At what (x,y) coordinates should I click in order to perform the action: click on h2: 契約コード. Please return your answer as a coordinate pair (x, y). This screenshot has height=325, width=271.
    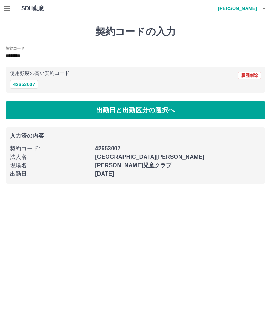
    Looking at the image, I should click on (15, 48).